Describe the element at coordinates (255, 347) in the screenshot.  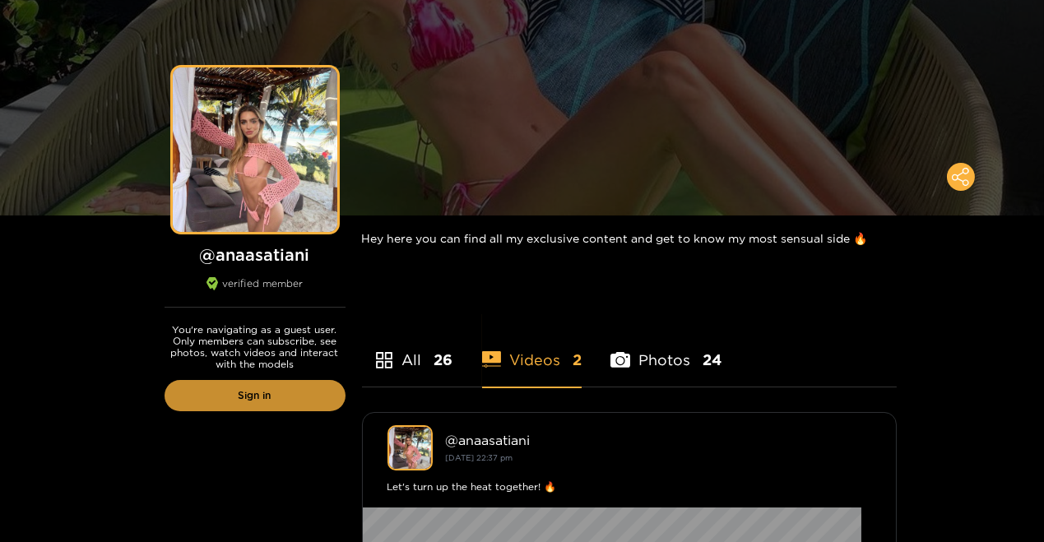
I see `p: You're navigating as a guest user. Only members can subscribe, see photos, watch videos and inter...` at that location.